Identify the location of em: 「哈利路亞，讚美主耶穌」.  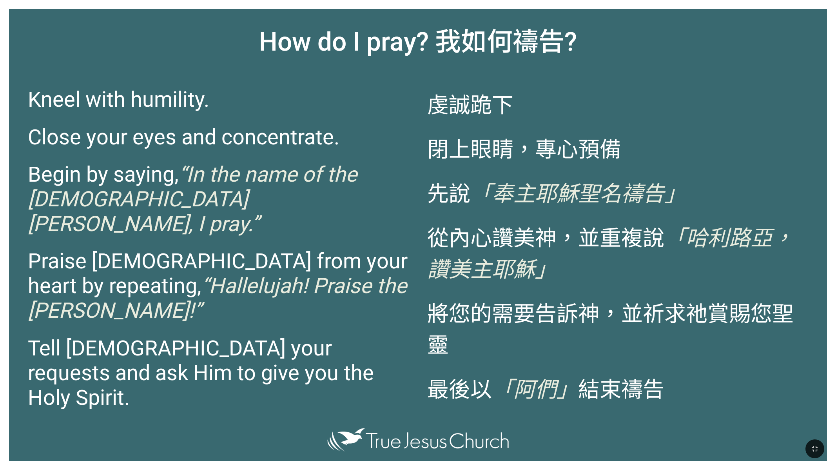
(611, 254).